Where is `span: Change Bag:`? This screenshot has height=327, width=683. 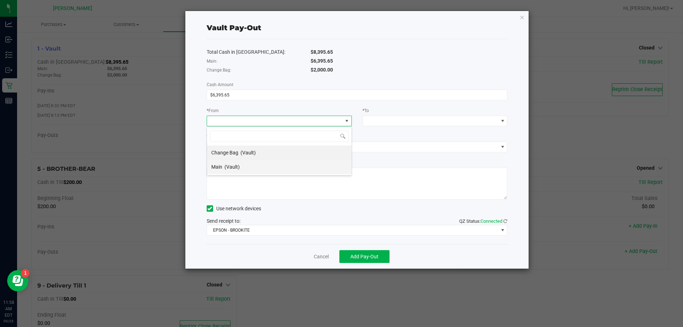
span: Change Bag: is located at coordinates (219, 70).